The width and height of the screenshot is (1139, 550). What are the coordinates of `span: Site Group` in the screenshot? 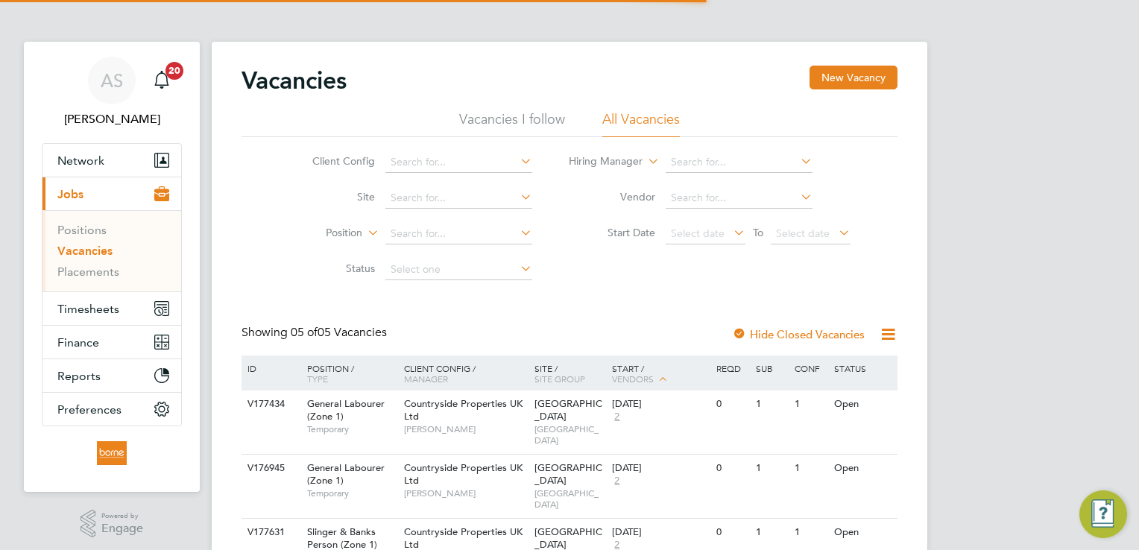 It's located at (560, 379).